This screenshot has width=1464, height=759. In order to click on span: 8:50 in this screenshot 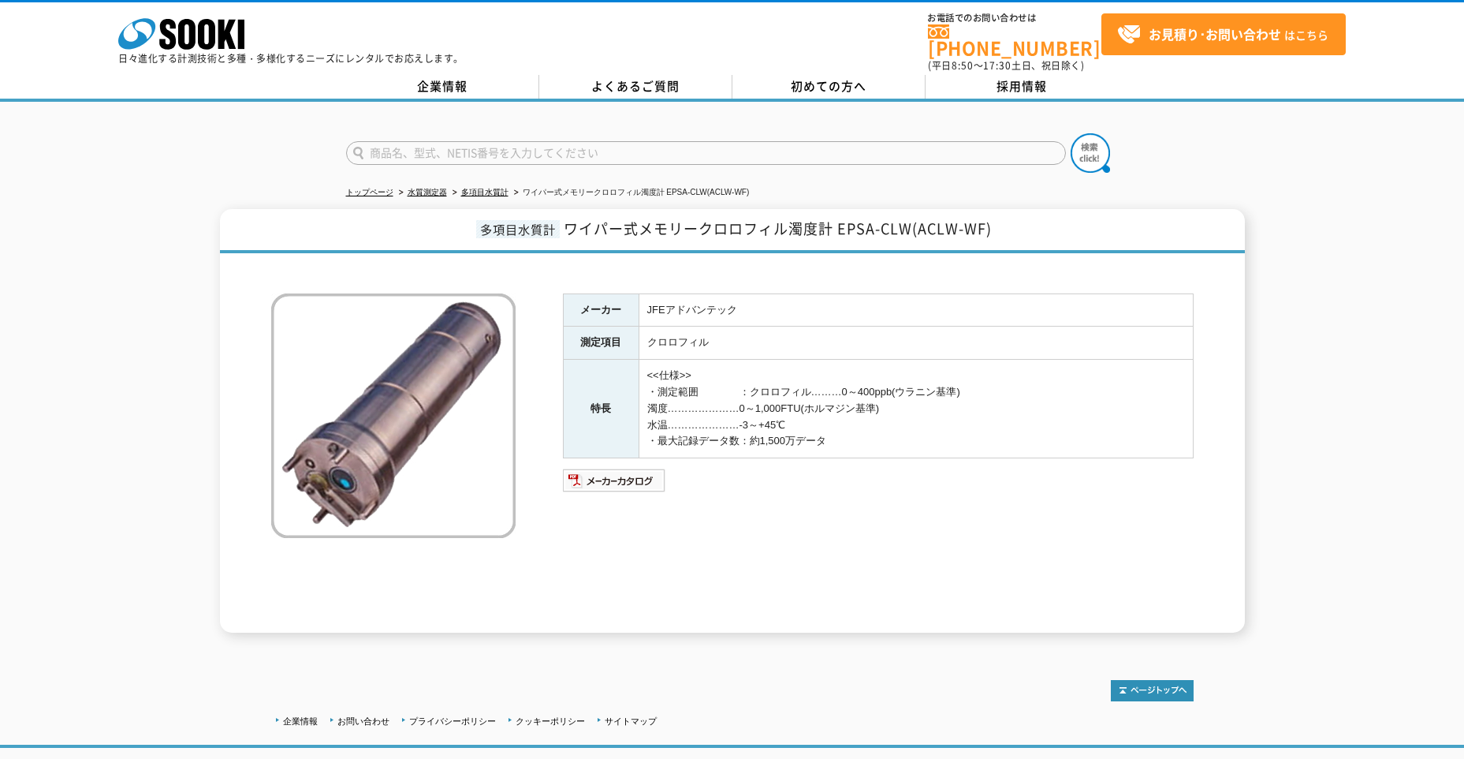, I will do `click(963, 65)`.